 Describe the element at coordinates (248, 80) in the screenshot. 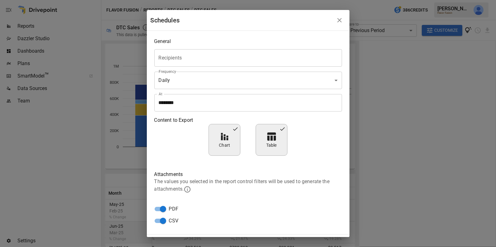

I see `div: Daily` at that location.